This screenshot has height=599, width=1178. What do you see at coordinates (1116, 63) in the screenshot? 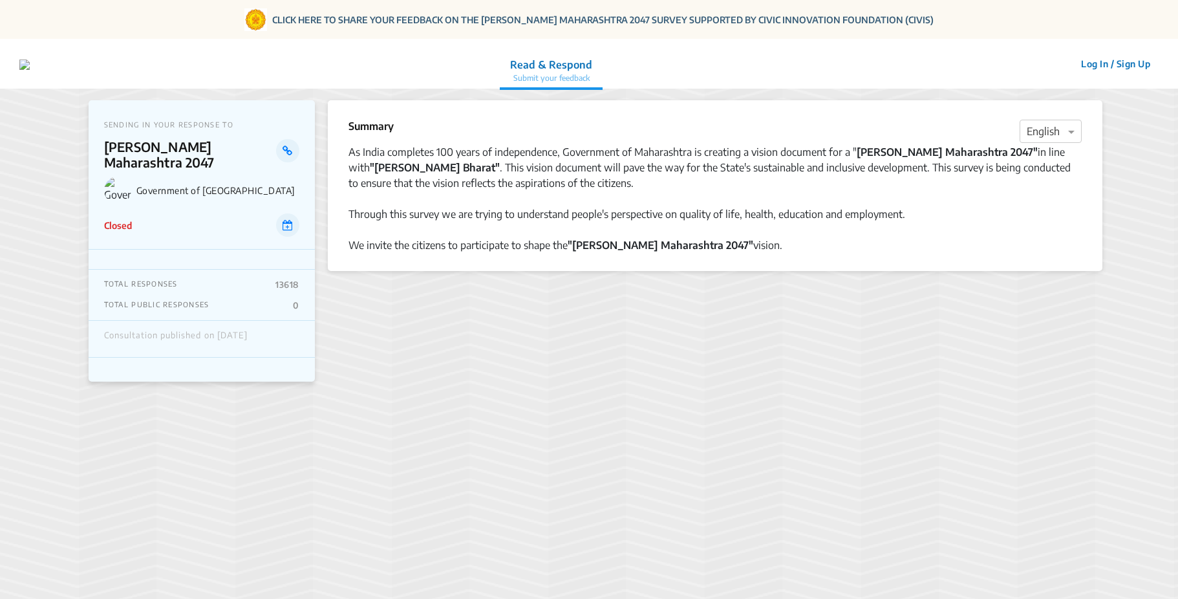
I see `button: Log In / Sign Up` at bounding box center [1116, 63].